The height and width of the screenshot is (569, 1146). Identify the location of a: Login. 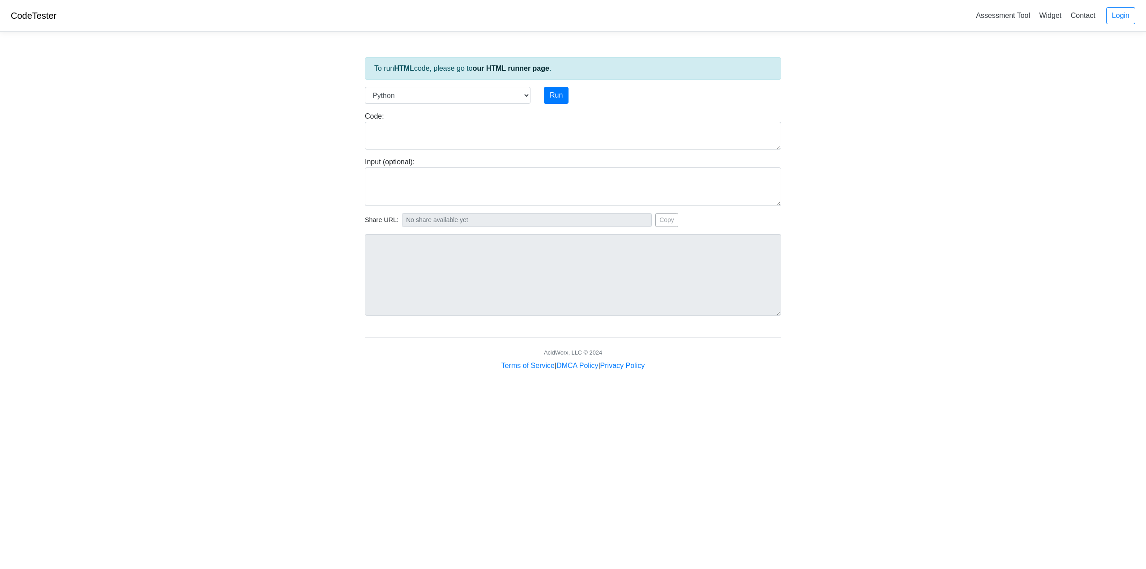
(1121, 16).